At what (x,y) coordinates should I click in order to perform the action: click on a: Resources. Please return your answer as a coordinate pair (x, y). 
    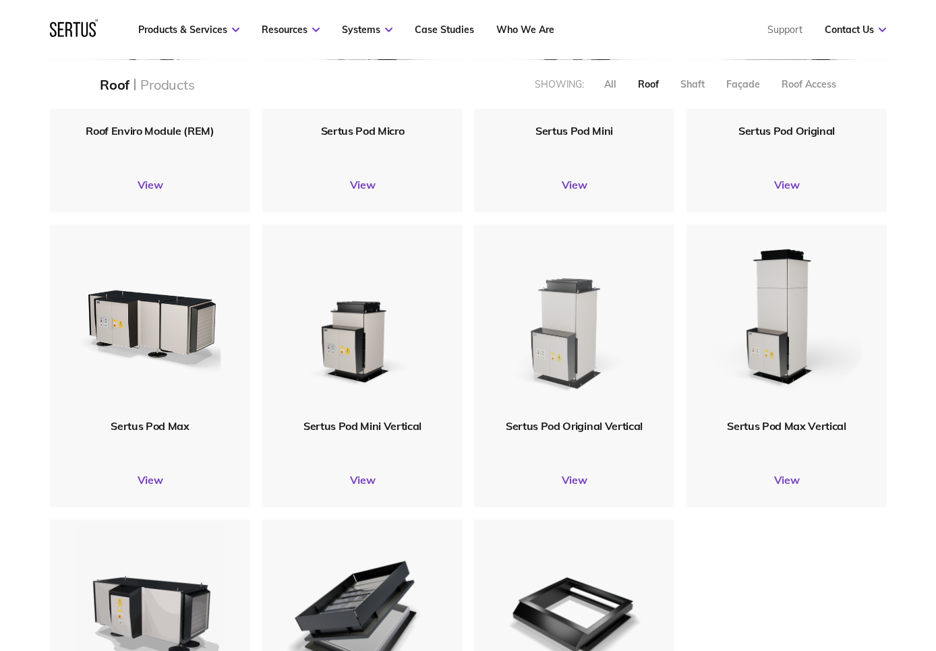
    Looking at the image, I should click on (291, 30).